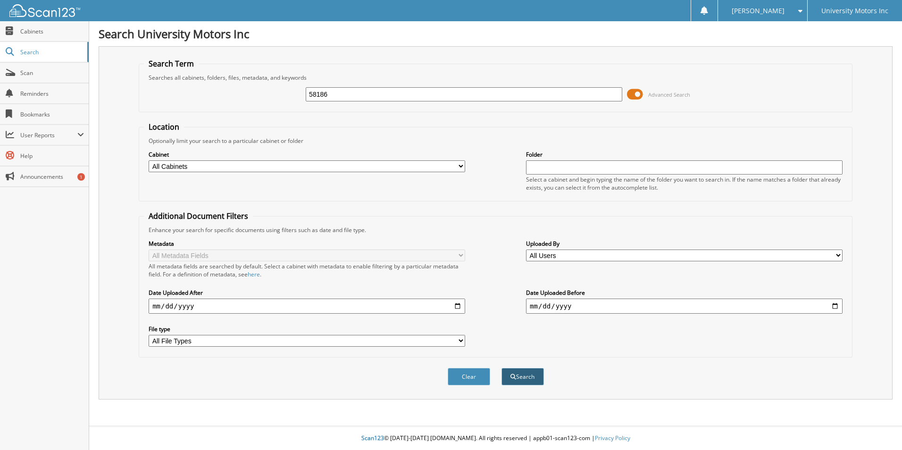 This screenshot has width=902, height=450. What do you see at coordinates (495, 141) in the screenshot?
I see `div: Optionally limit your search to a particular cabinet or folder` at bounding box center [495, 141].